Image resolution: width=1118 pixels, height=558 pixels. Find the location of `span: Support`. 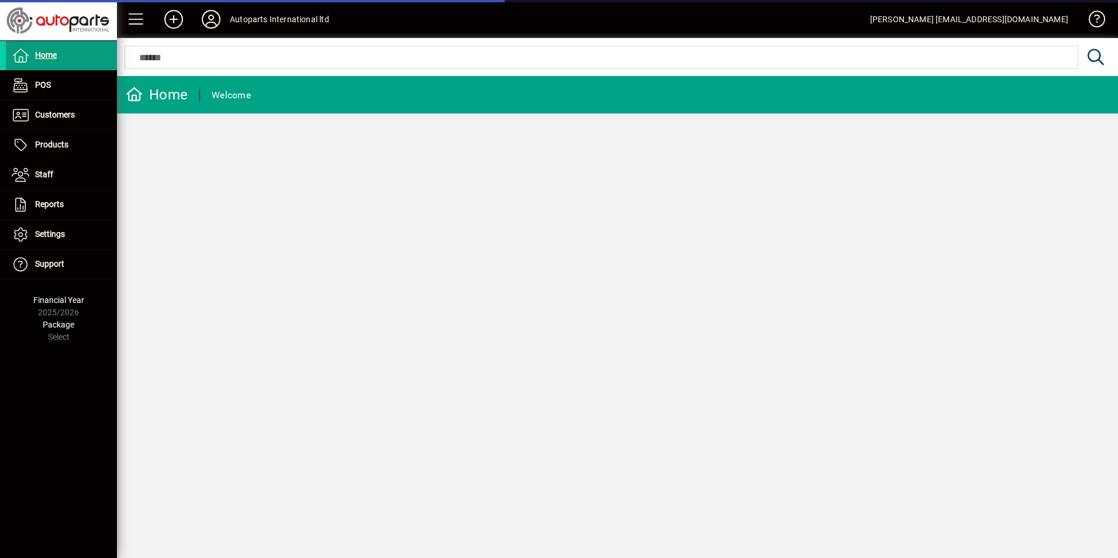

span: Support is located at coordinates (50, 264).